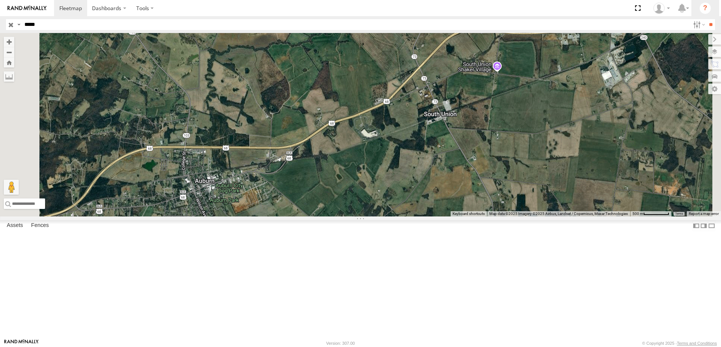  What do you see at coordinates (638, 214) in the screenshot?
I see `span: 500 m` at bounding box center [638, 214].